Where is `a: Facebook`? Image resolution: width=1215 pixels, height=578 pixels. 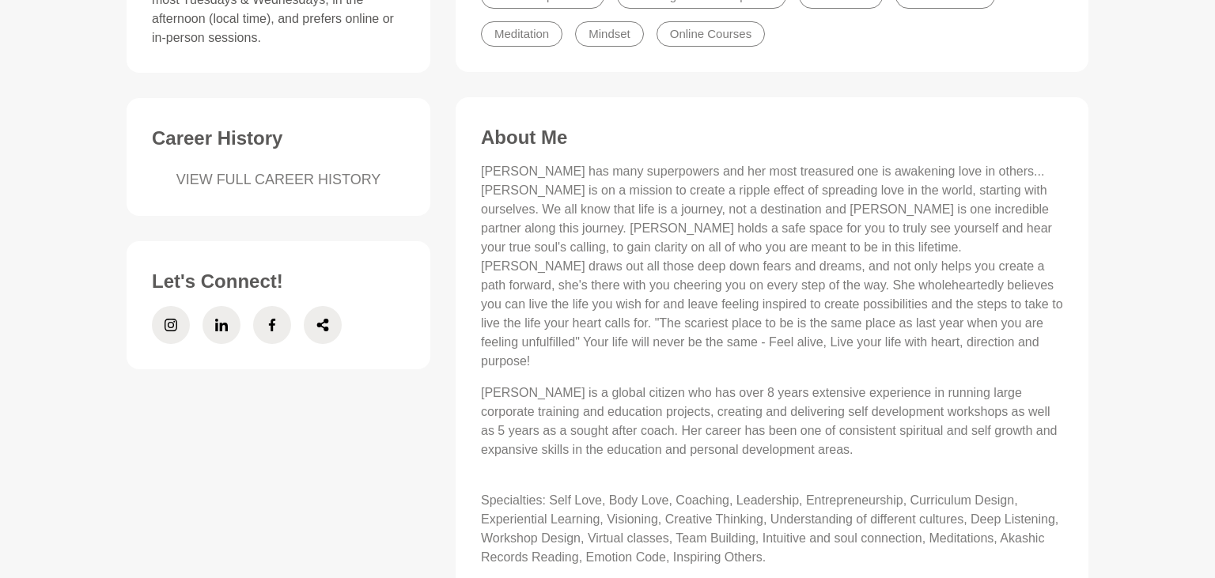
a: Facebook is located at coordinates (272, 325).